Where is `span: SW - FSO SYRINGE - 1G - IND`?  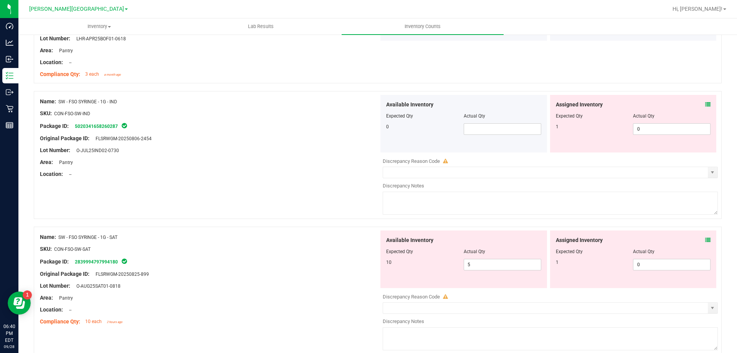 span: SW - FSO SYRINGE - 1G - IND is located at coordinates (88, 102).